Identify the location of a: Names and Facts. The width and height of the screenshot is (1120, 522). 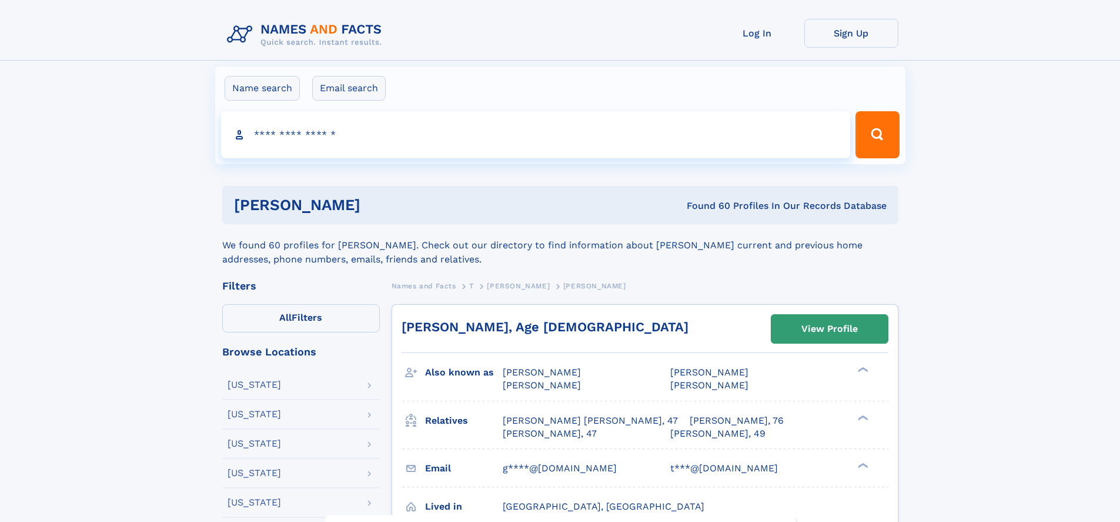
(424, 285).